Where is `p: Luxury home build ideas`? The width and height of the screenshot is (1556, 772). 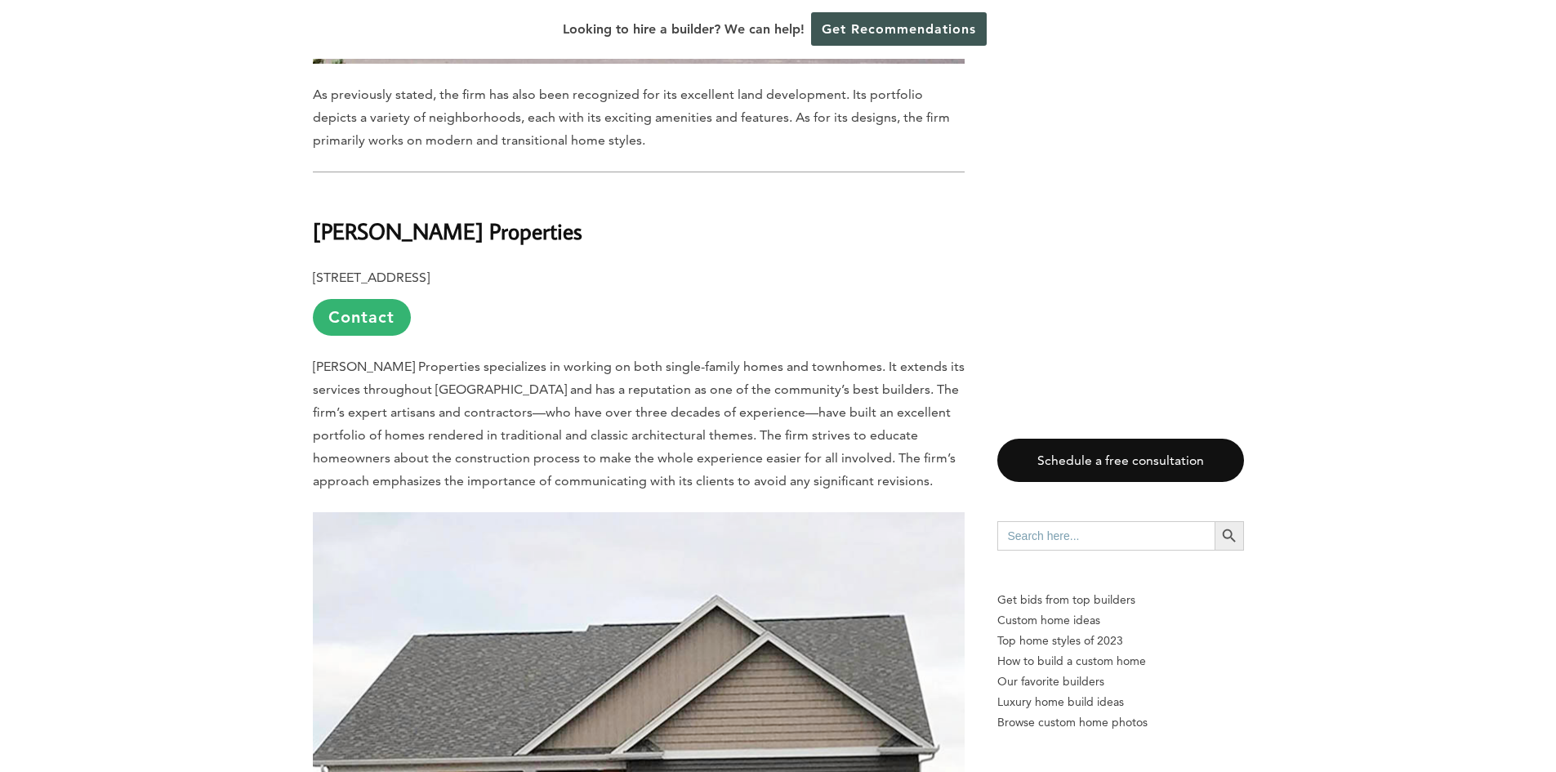 p: Luxury home build ideas is located at coordinates (1121, 702).